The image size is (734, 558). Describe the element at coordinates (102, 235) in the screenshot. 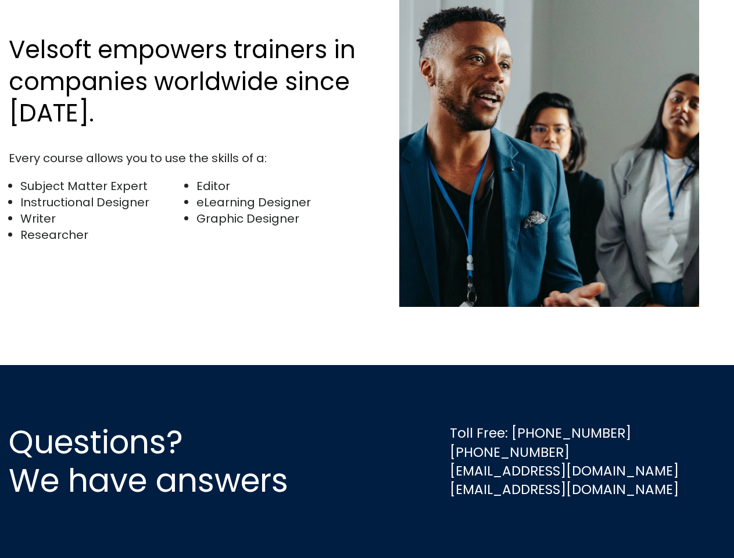

I see `li: Researcher` at that location.